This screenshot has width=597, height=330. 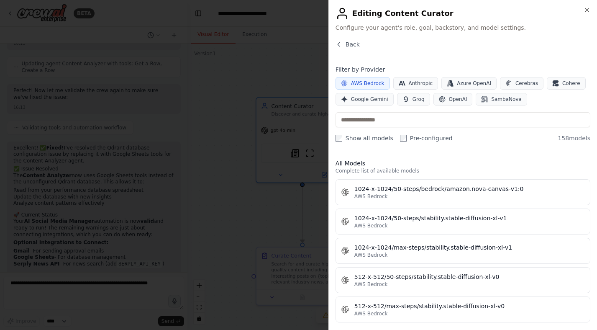 What do you see at coordinates (463, 163) in the screenshot?
I see `h3: All Models` at bounding box center [463, 163].